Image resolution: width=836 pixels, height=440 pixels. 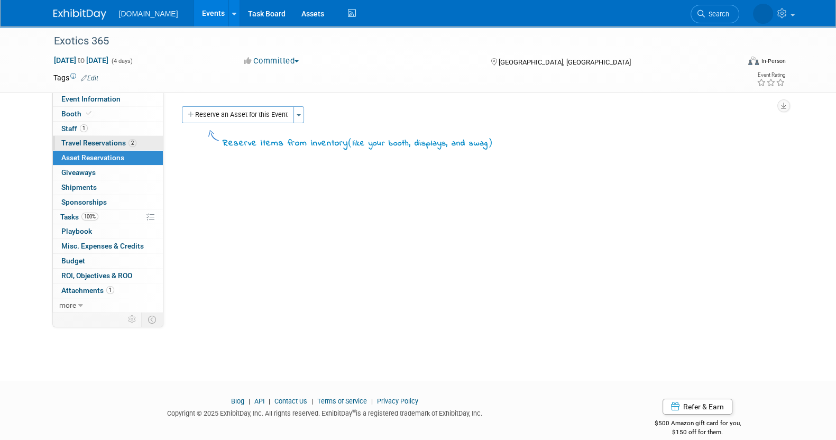 What do you see at coordinates (80, 14) in the screenshot?
I see `img: ExhibitDay` at bounding box center [80, 14].